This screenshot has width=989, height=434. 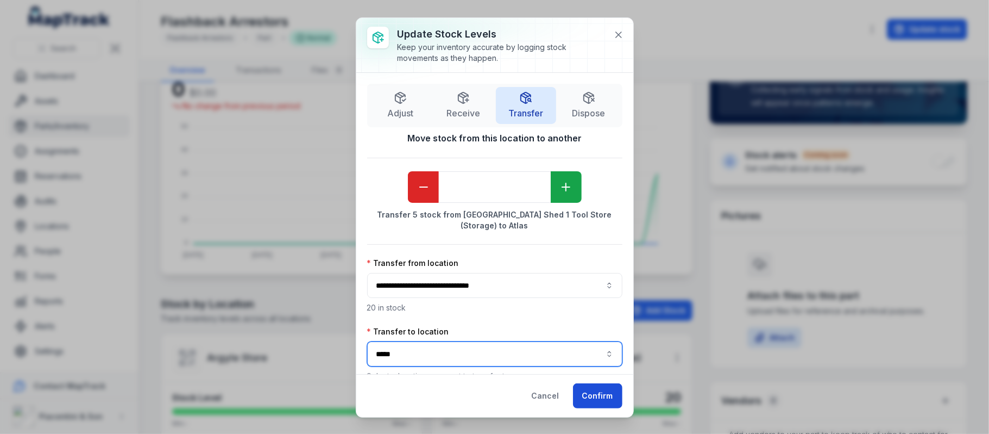 I want to click on button: Transfer, so click(x=526, y=105).